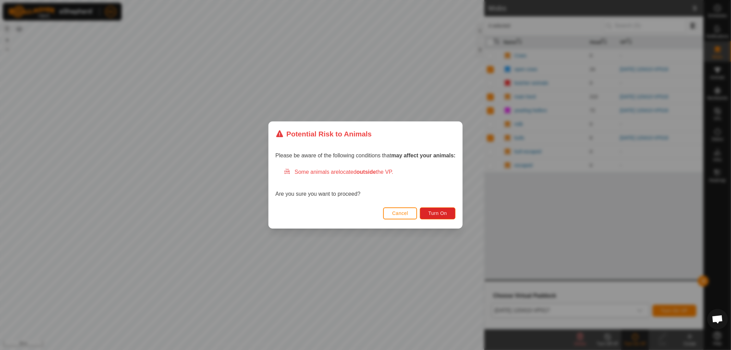 The width and height of the screenshot is (731, 350). I want to click on span: Turn On, so click(438, 213).